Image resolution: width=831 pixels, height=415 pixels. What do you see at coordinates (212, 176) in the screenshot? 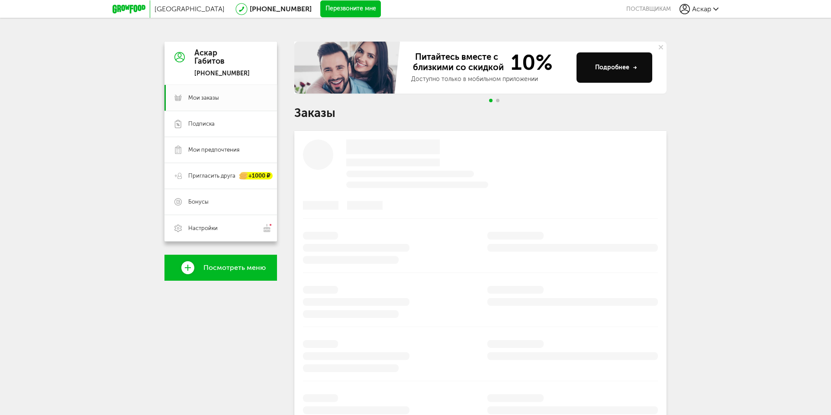
I see `span: Пригласить друга` at bounding box center [212, 176].